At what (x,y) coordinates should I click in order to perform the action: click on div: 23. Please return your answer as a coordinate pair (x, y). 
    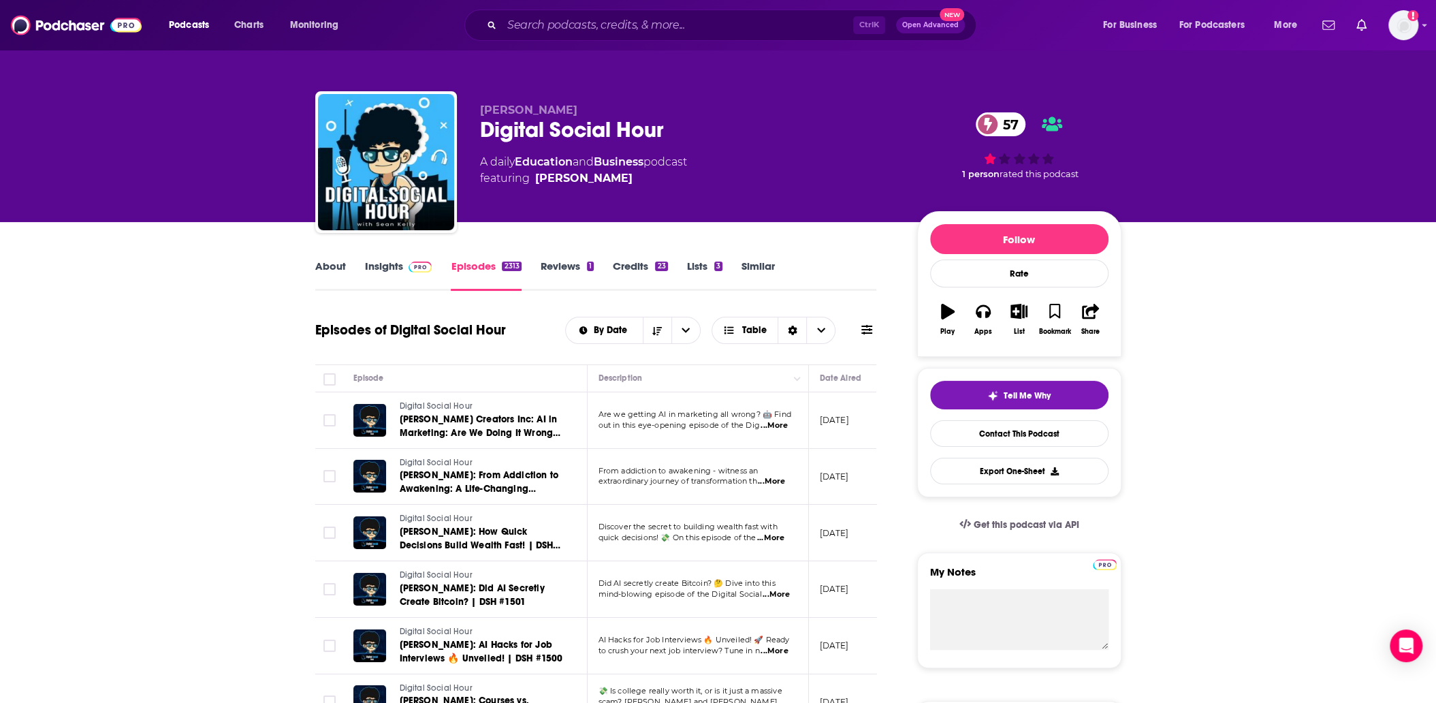
    Looking at the image, I should click on (661, 266).